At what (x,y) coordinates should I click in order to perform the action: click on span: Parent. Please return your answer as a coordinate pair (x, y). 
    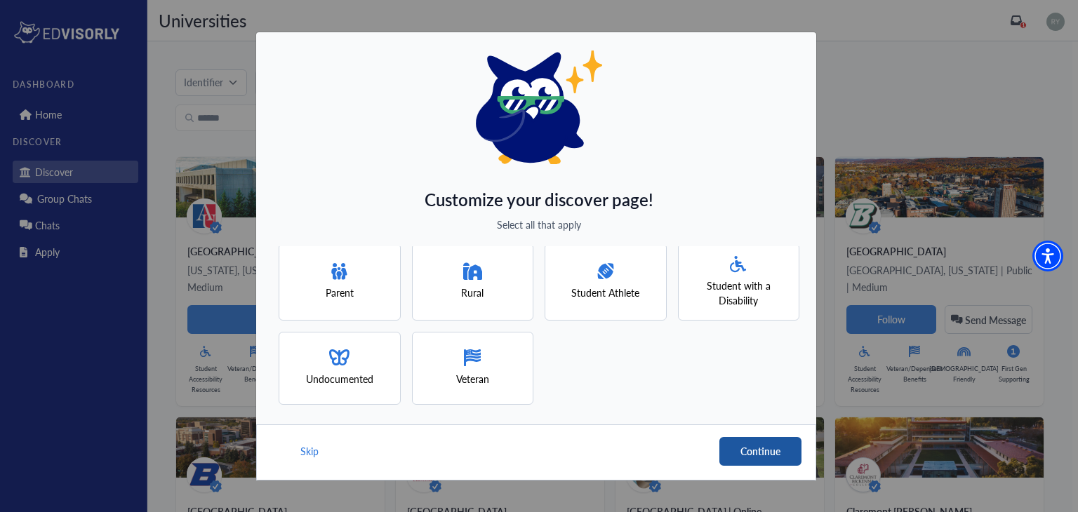
    Looking at the image, I should click on (340, 293).